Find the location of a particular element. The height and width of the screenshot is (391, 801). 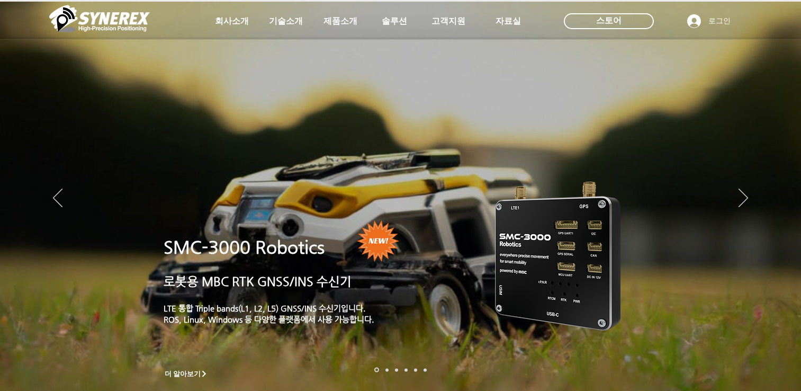

span: 더 알아보기 is located at coordinates (183, 374).